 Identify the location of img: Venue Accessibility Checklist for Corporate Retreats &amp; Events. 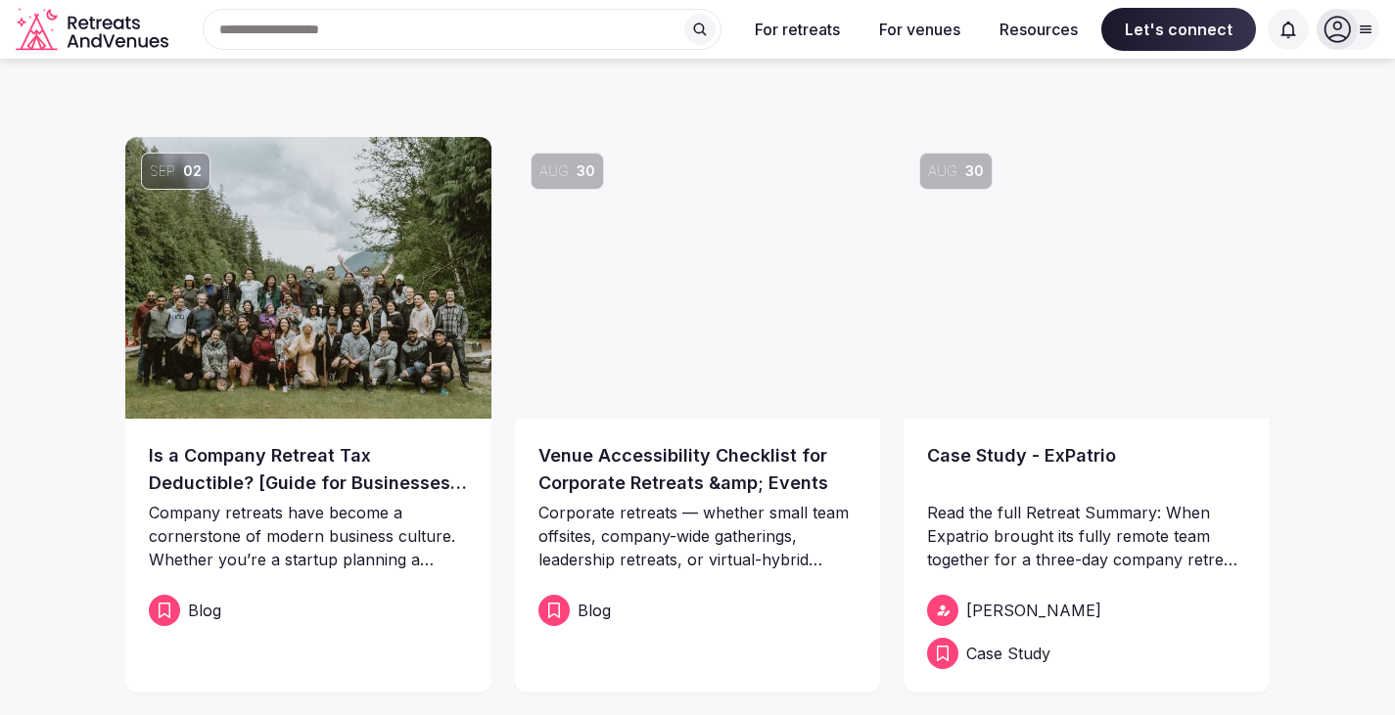
(698, 278).